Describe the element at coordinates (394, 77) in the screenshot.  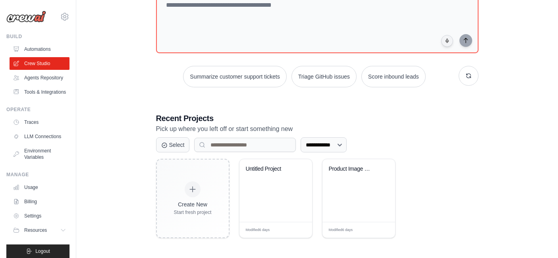
I see `button: Score inbound leads` at that location.